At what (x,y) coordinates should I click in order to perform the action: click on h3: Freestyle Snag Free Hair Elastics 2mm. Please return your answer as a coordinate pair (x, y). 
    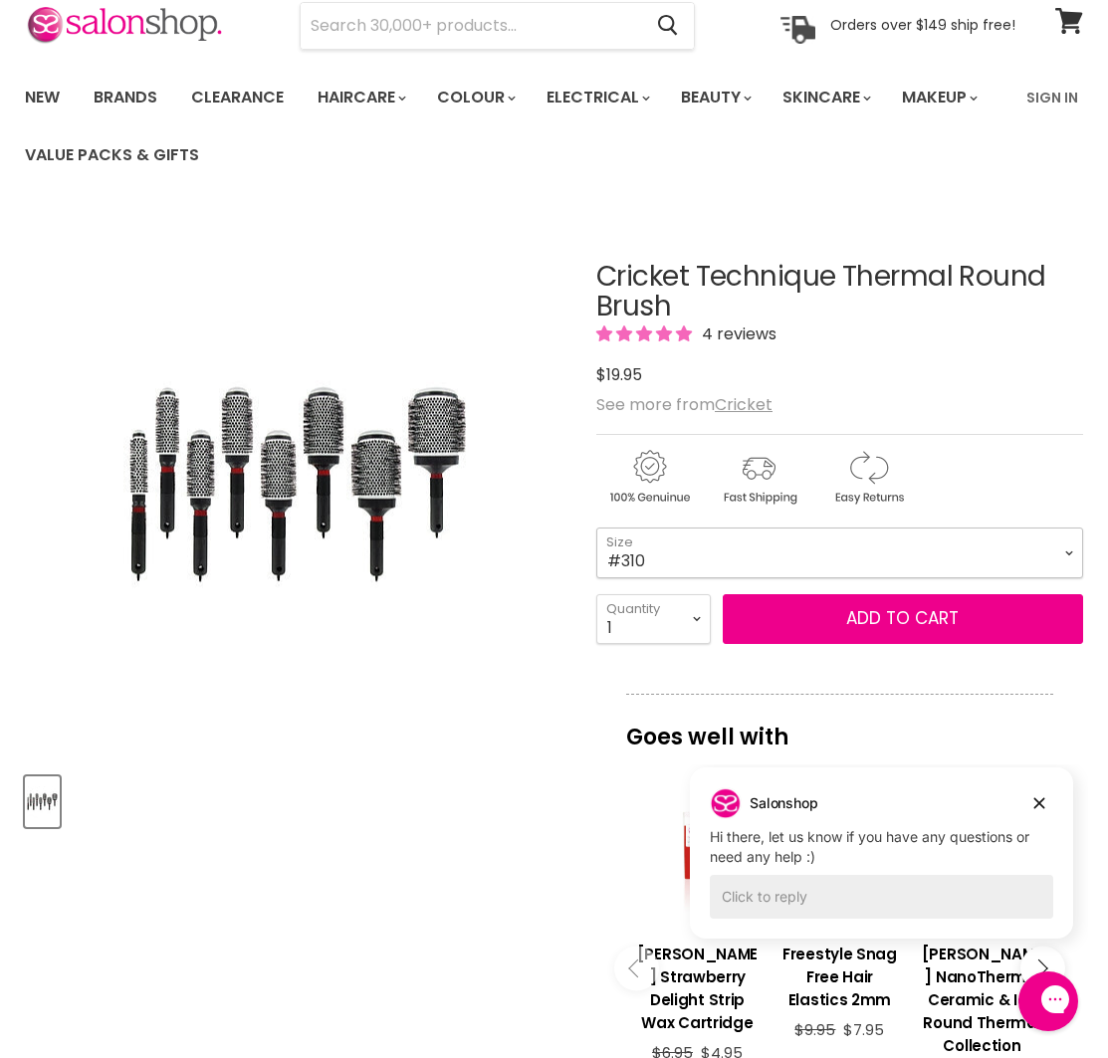
    Looking at the image, I should click on (839, 977).